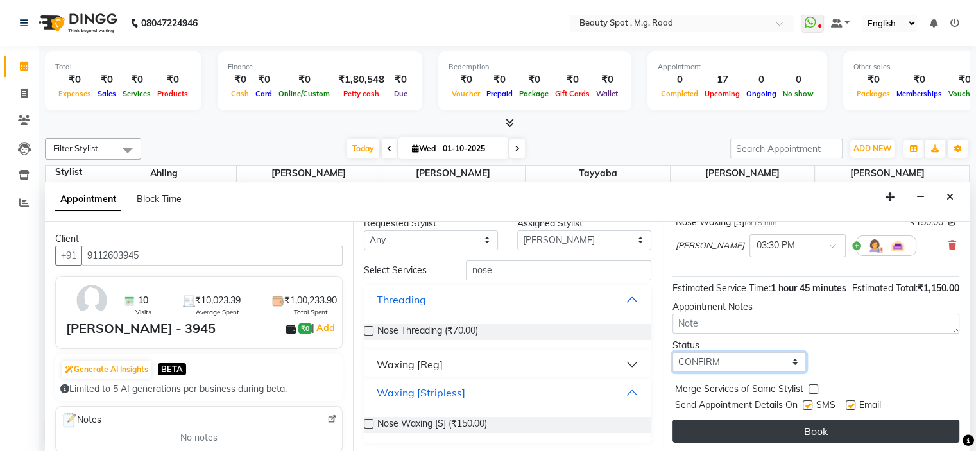 The height and width of the screenshot is (451, 976). I want to click on button: Book, so click(816, 431).